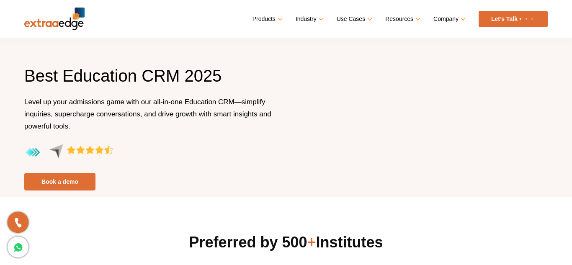  I want to click on span: Level up your admissions game with our all-in-one Education CRM—simplify inquiries, supercharge c..., so click(148, 114).